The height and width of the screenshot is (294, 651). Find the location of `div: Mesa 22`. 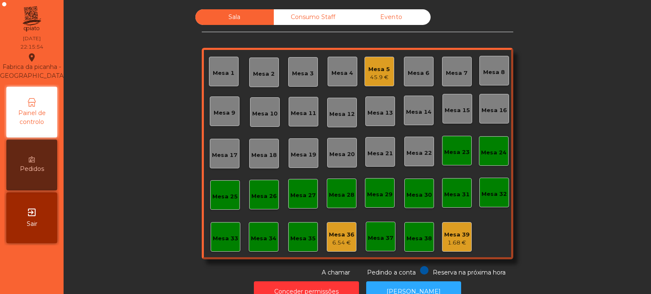

div: Mesa 22 is located at coordinates (419, 153).